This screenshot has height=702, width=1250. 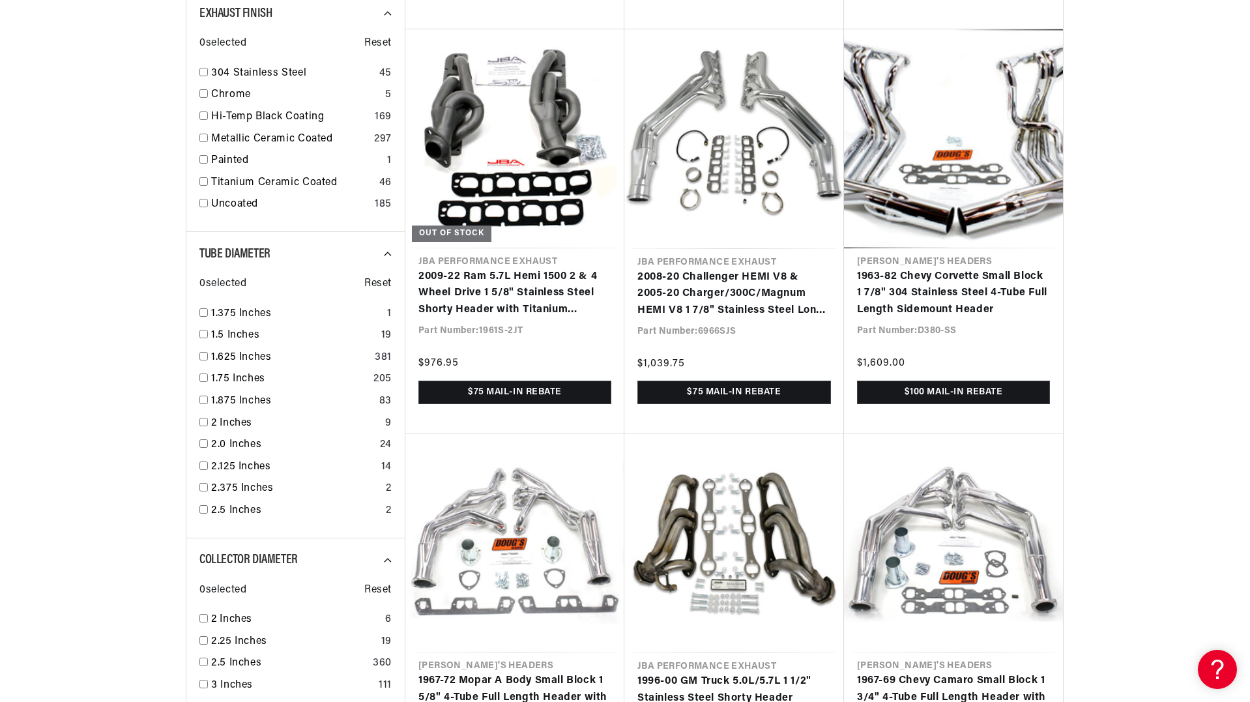 I want to click on div: 111, so click(x=385, y=685).